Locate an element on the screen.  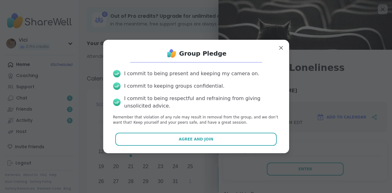
div: I commit to being respectful and refraining from giving unsolicited advice. is located at coordinates (202, 102).